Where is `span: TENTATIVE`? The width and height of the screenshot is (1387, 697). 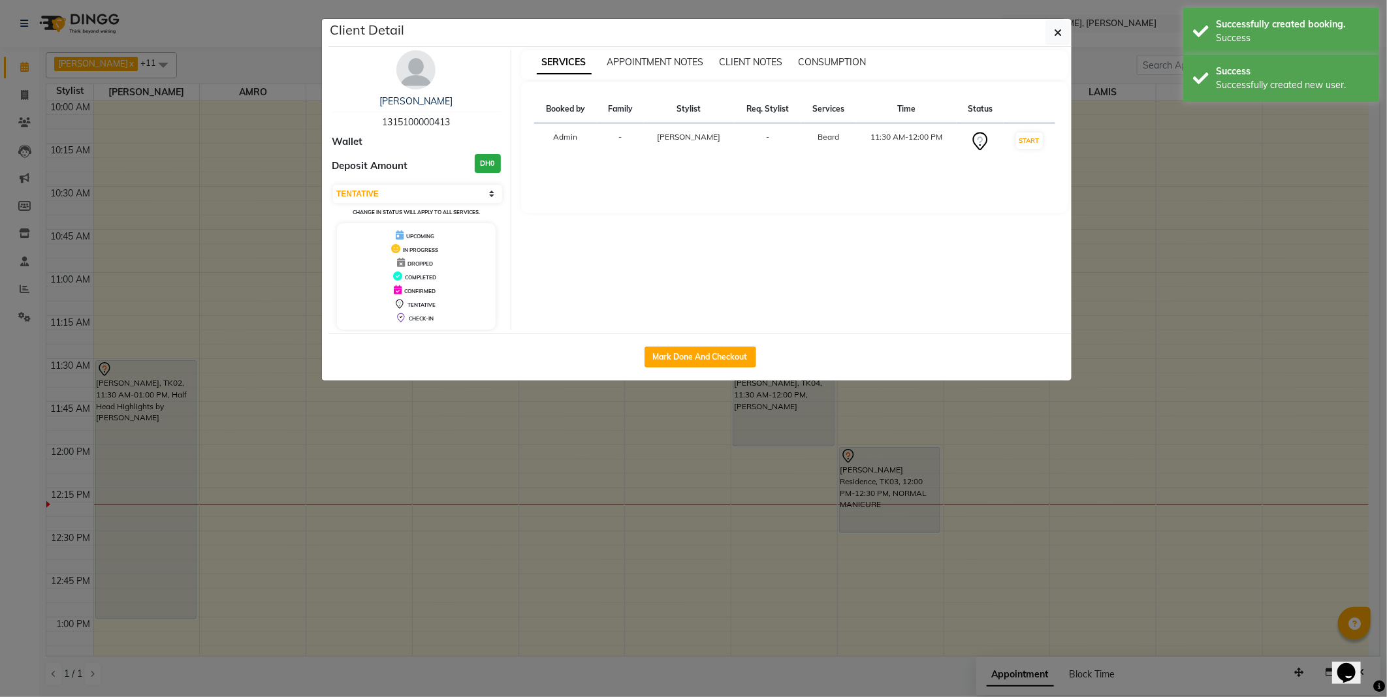 span: TENTATIVE is located at coordinates (421, 305).